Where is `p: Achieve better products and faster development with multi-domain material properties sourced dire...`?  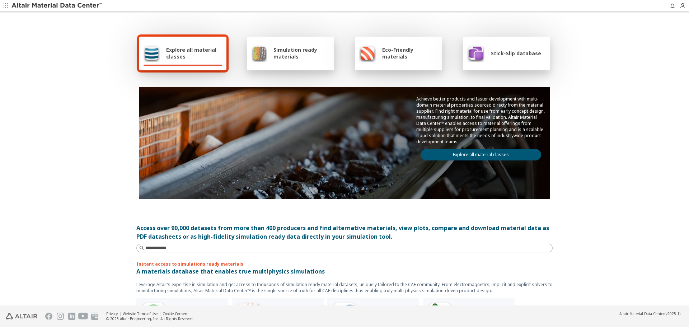 p: Achieve better products and faster development with multi-domain material properties sourced dire... is located at coordinates (481, 120).